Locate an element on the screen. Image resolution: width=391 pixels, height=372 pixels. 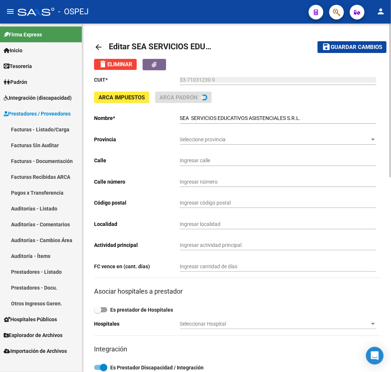
p: CUIT is located at coordinates (137, 80).